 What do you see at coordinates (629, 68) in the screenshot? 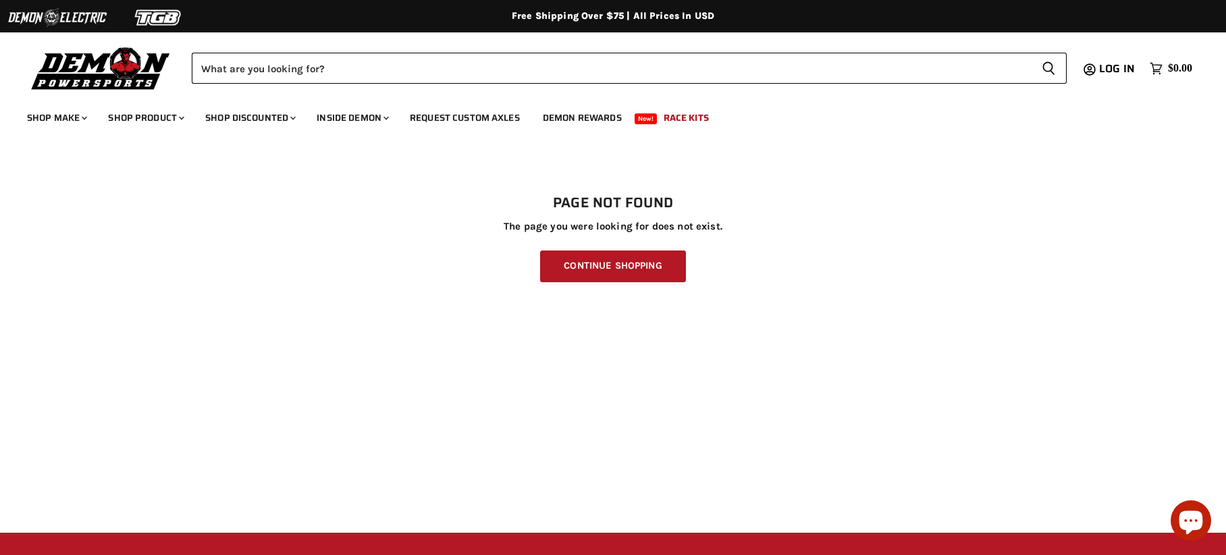
I see `form: Product` at bounding box center [629, 68].